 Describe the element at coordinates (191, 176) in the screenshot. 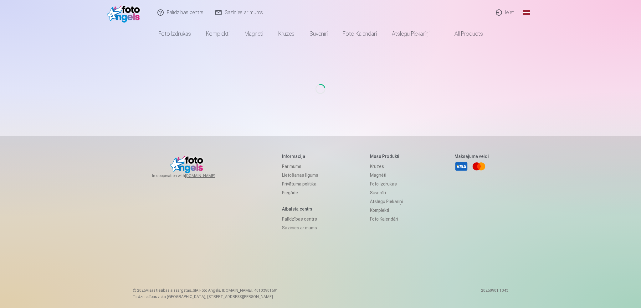

I see `span: In cooperation with` at that location.